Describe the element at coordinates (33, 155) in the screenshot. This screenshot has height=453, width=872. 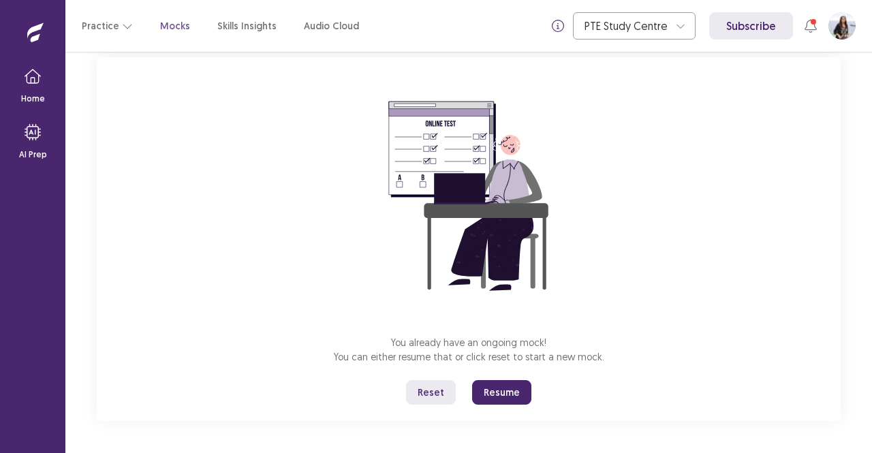
I see `p: AI Prep` at that location.